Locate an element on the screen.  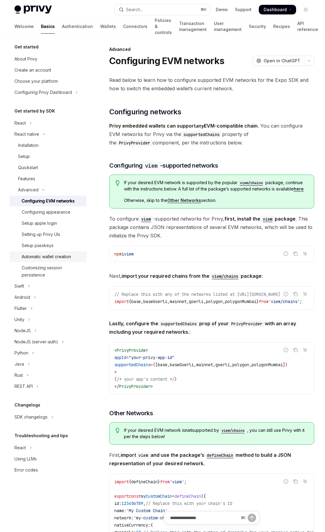
a: viem is located at coordinates (146, 219).